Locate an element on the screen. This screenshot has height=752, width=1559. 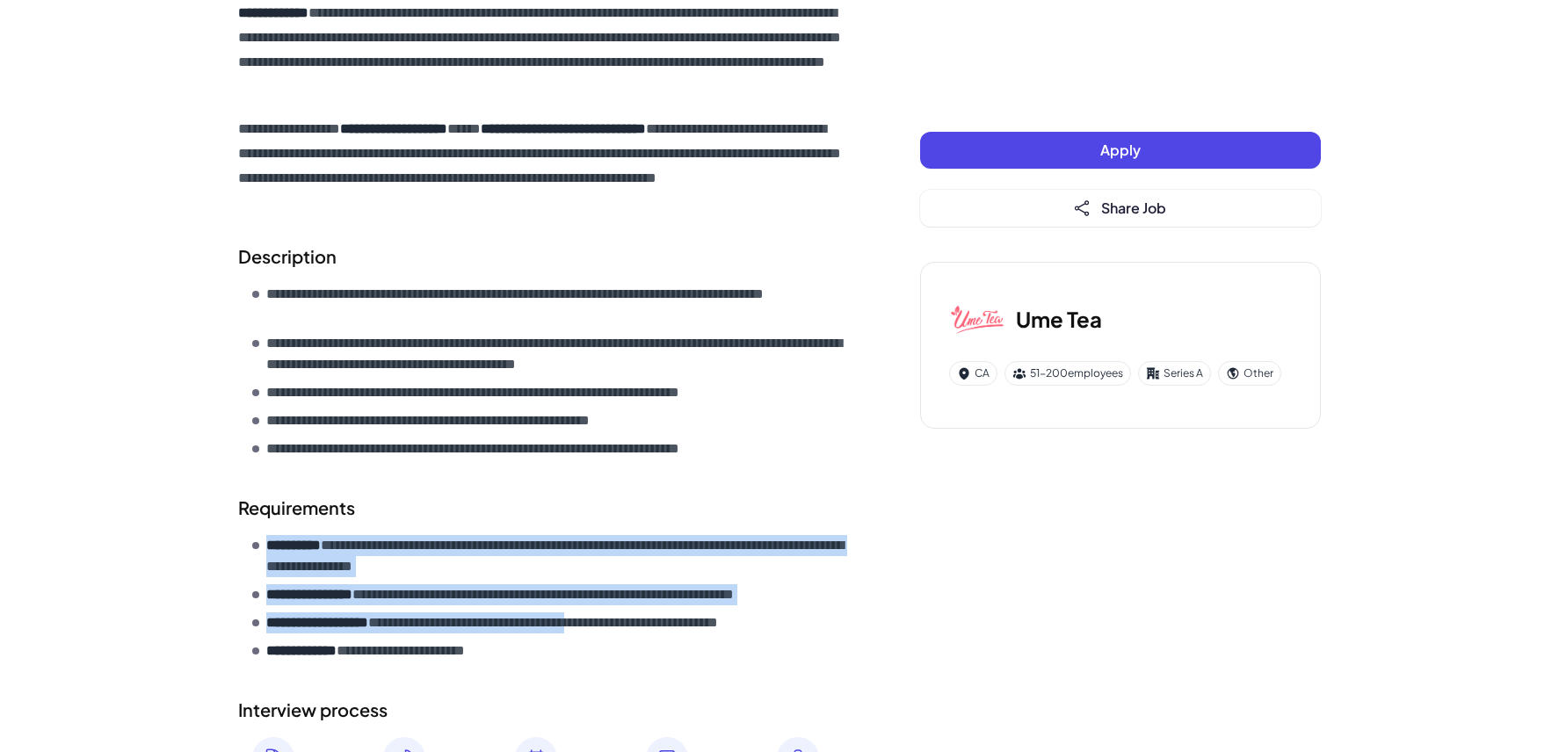
div: Other is located at coordinates (1249, 373).